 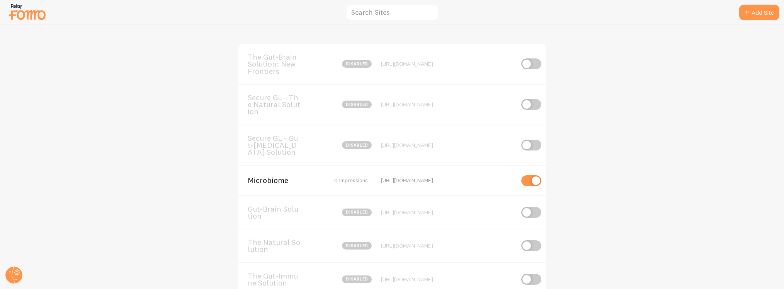 What do you see at coordinates (279, 64) in the screenshot?
I see `span: The Gut-Brain Solution: New Frontiers` at bounding box center [279, 64].